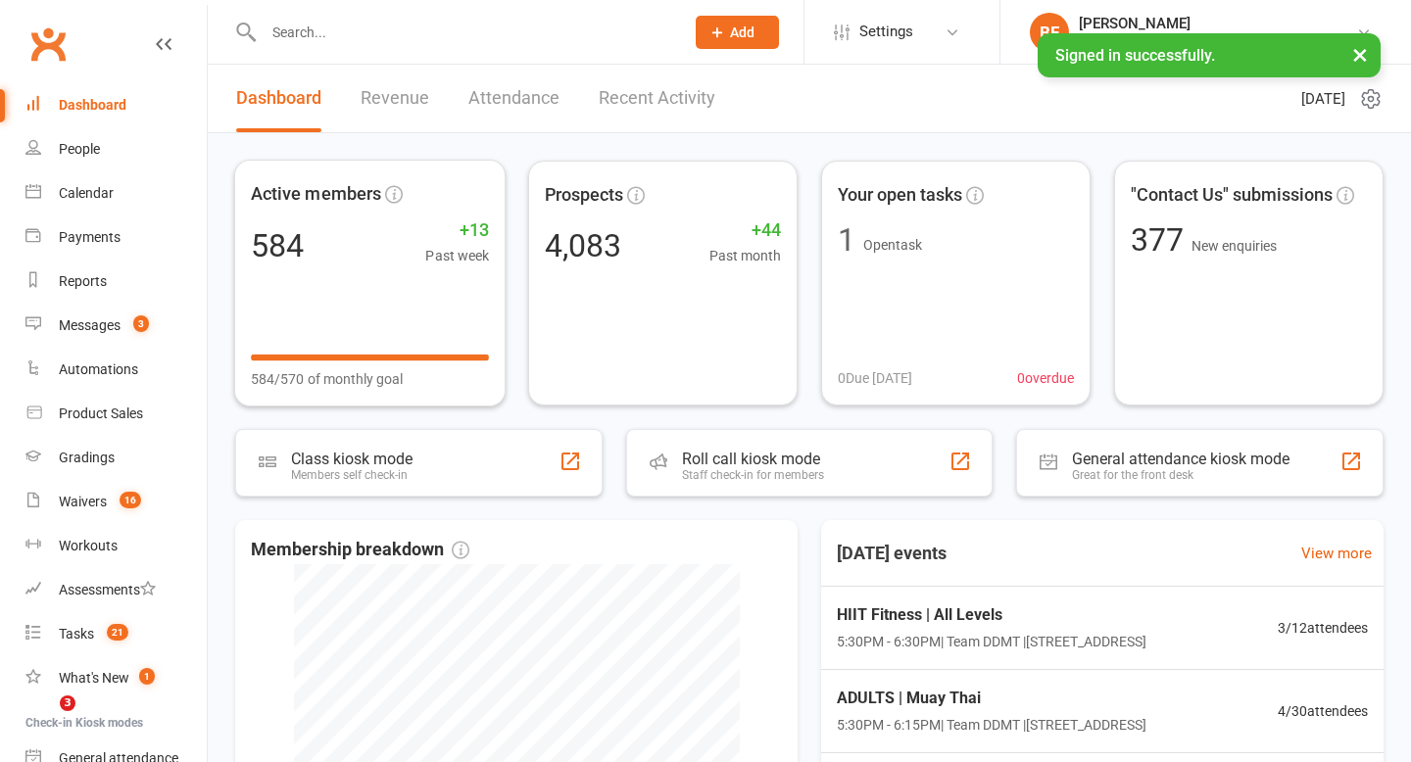 This screenshot has width=1411, height=762. Describe the element at coordinates (737, 32) in the screenshot. I see `button: Add` at that location.